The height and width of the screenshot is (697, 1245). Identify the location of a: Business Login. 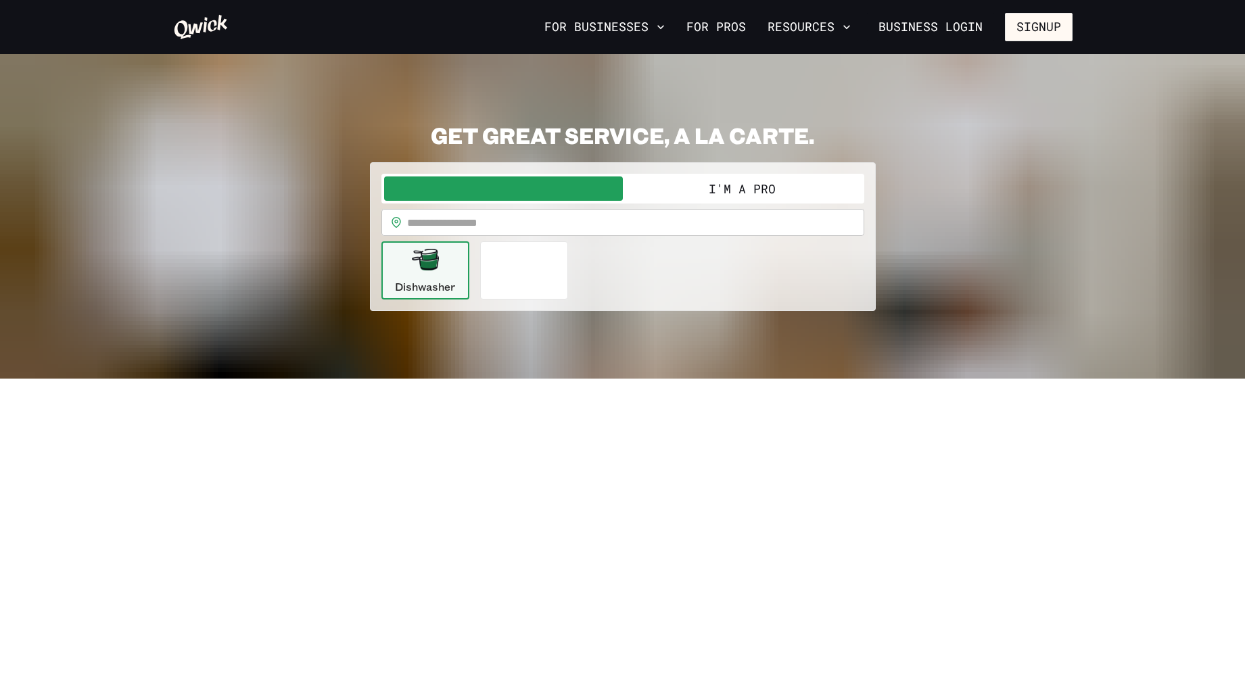
(931, 27).